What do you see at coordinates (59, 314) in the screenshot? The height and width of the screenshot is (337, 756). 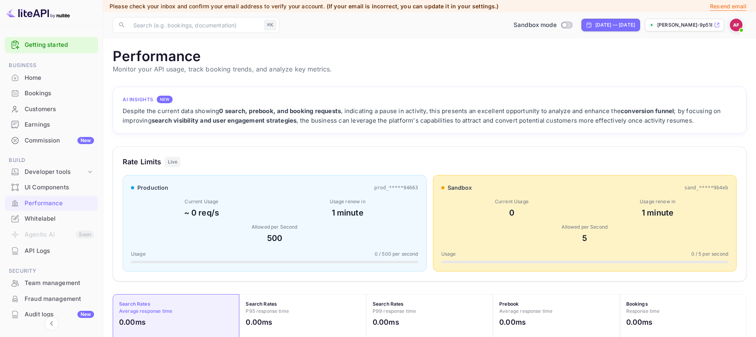 I see `div: Audit logs` at bounding box center [59, 314].